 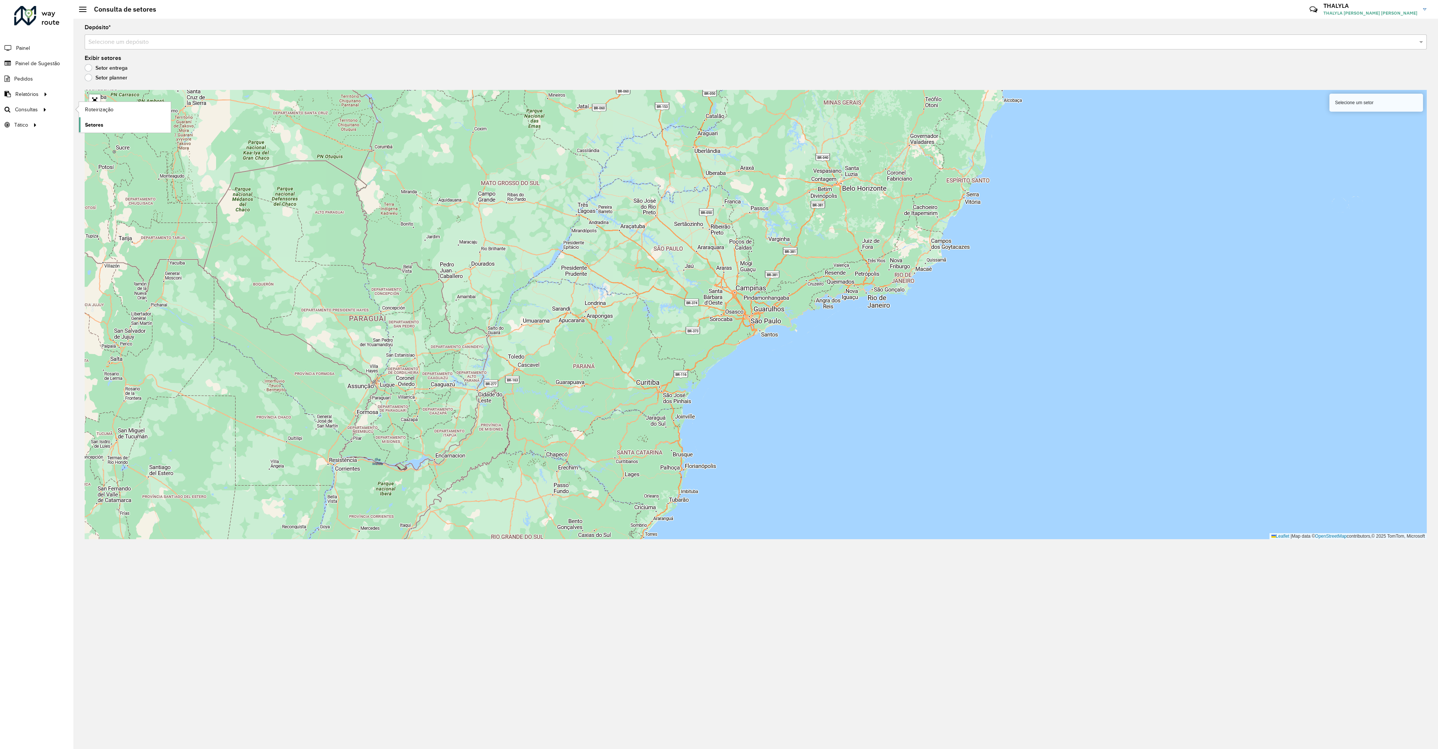 I want to click on div: Selecione um setor, so click(x=1376, y=103).